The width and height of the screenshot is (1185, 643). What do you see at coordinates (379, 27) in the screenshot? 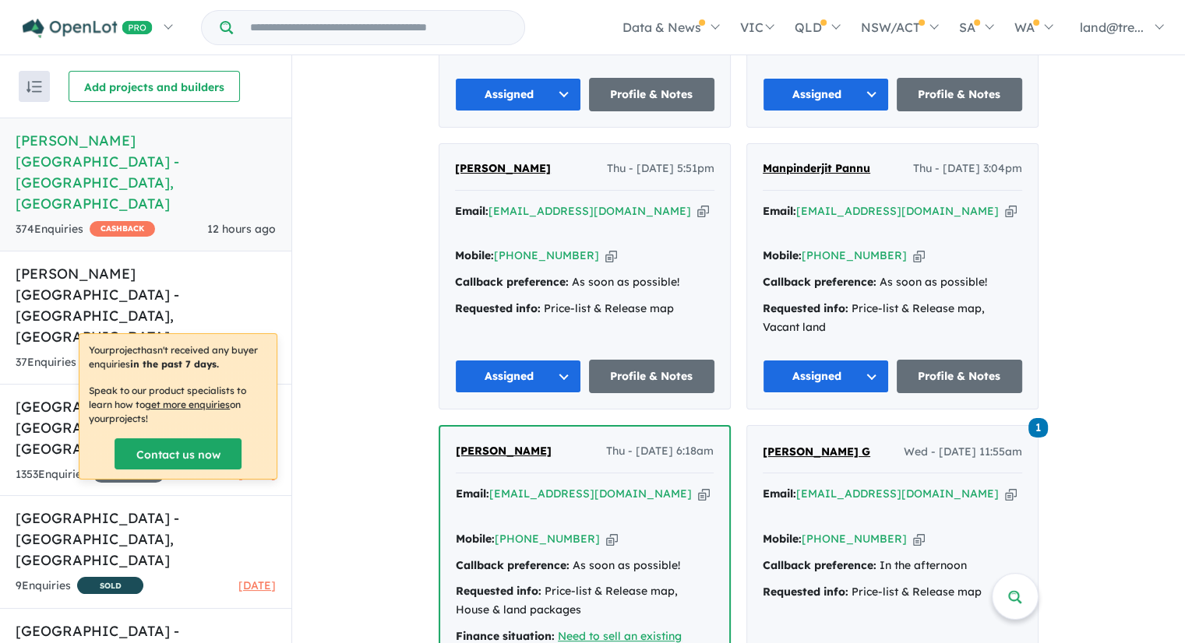
I see `input: Try estate name, suburb, builder or developer` at bounding box center [379, 27].